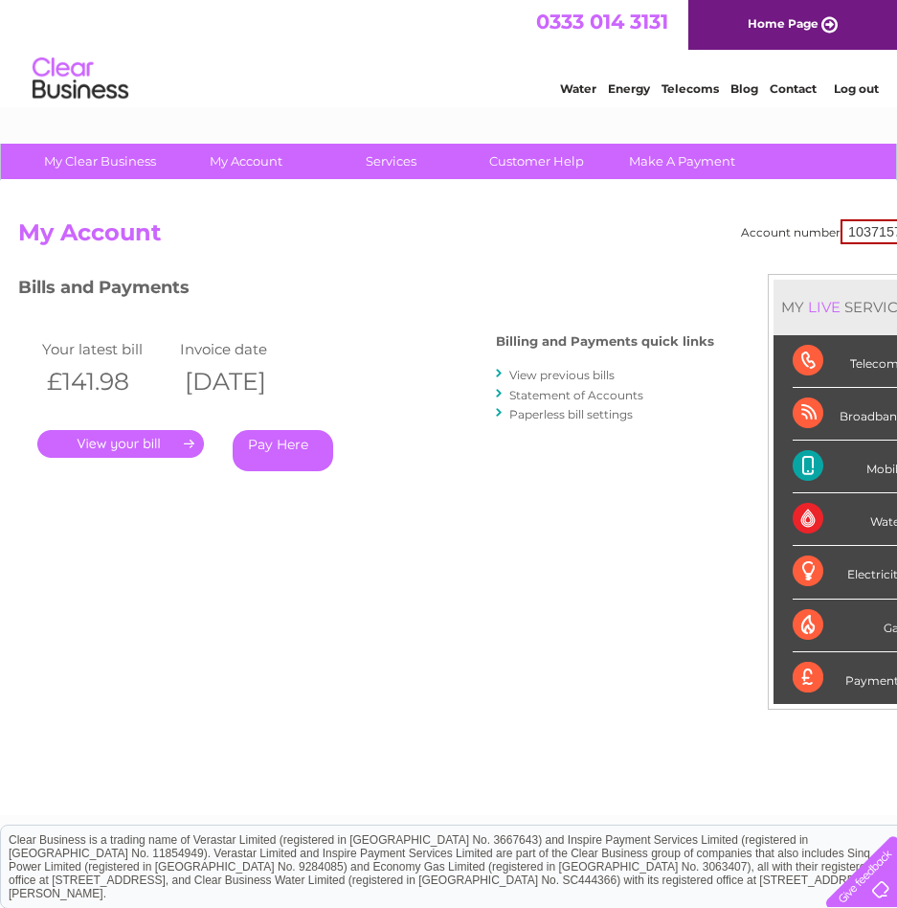  Describe the element at coordinates (629, 88) in the screenshot. I see `a: Energy` at that location.